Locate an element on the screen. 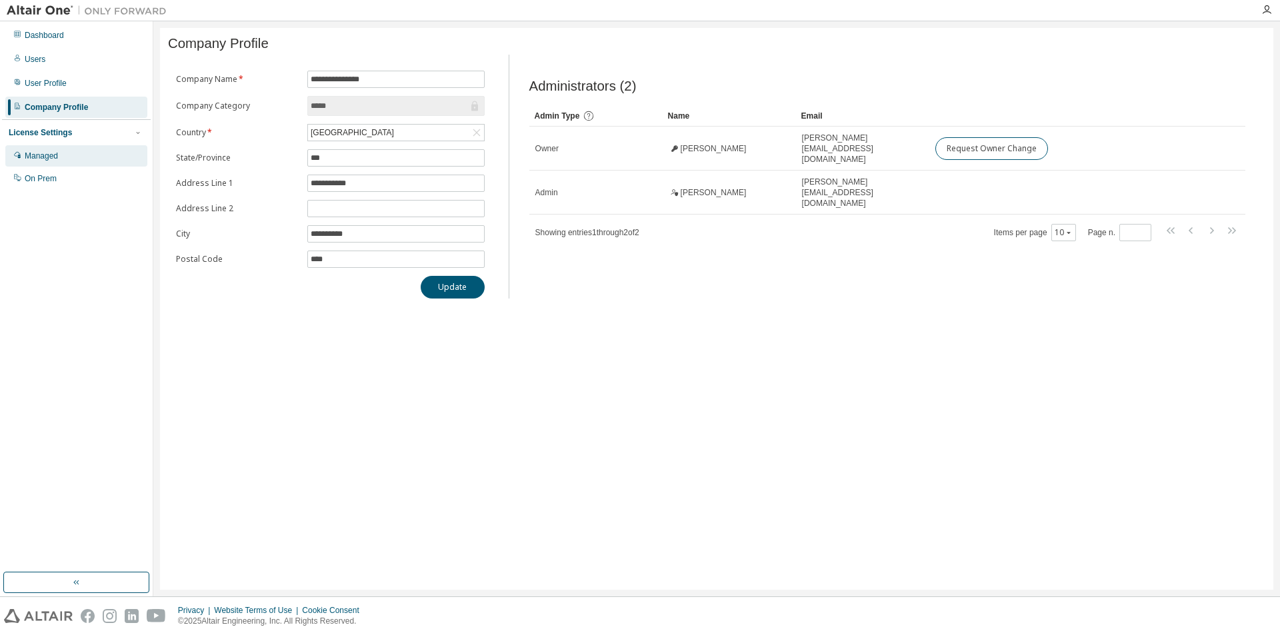 This screenshot has height=635, width=1280. label: Postal Code is located at coordinates (237, 259).